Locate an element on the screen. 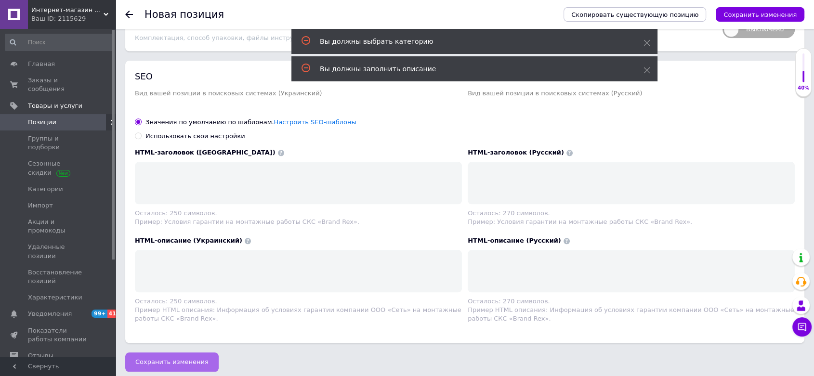 The image size is (814, 376). span: HTML-описание (Украинский) is located at coordinates (188, 240).